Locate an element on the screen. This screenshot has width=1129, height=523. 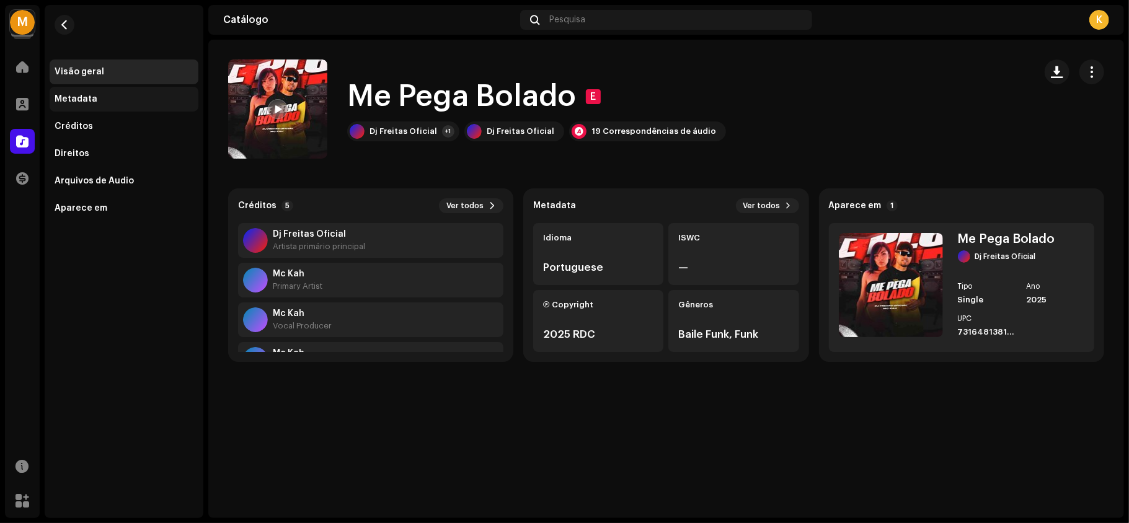
div: UPC is located at coordinates (987, 319).